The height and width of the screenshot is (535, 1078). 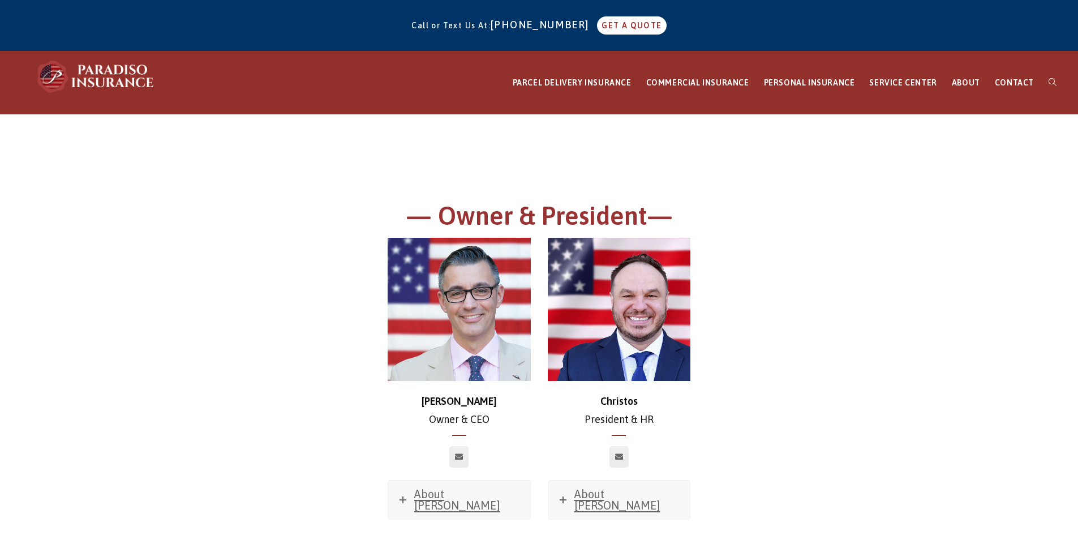 I want to click on img: Christos_500x500, so click(x=619, y=309).